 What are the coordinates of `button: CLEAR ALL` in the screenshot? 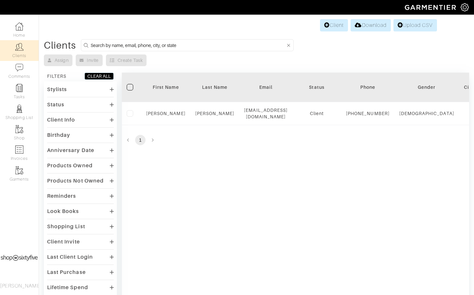 It's located at (99, 76).